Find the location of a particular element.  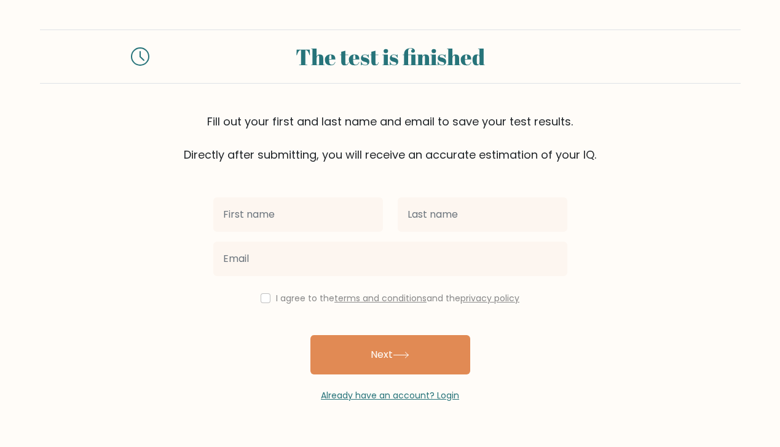

div: The test is finished is located at coordinates (390, 57).